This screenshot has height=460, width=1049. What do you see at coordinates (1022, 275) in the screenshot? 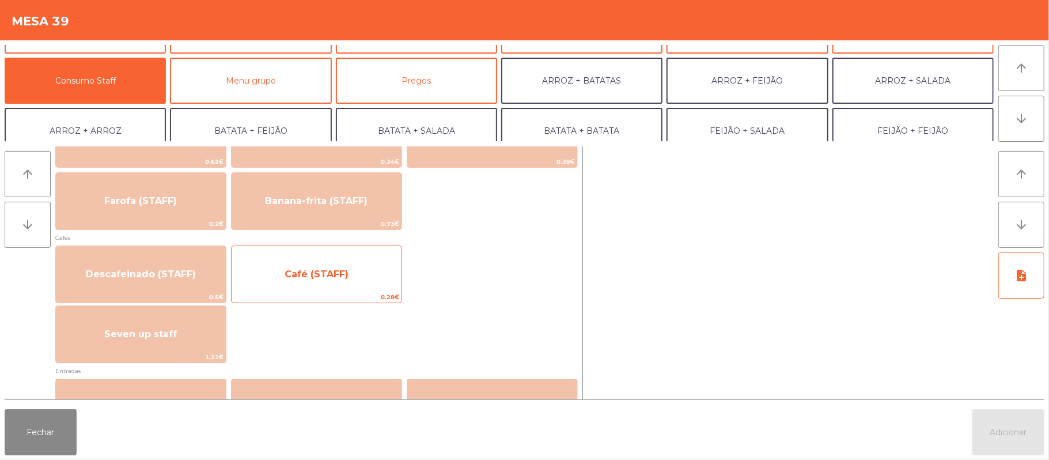
I see `button: note_add` at bounding box center [1022, 275].